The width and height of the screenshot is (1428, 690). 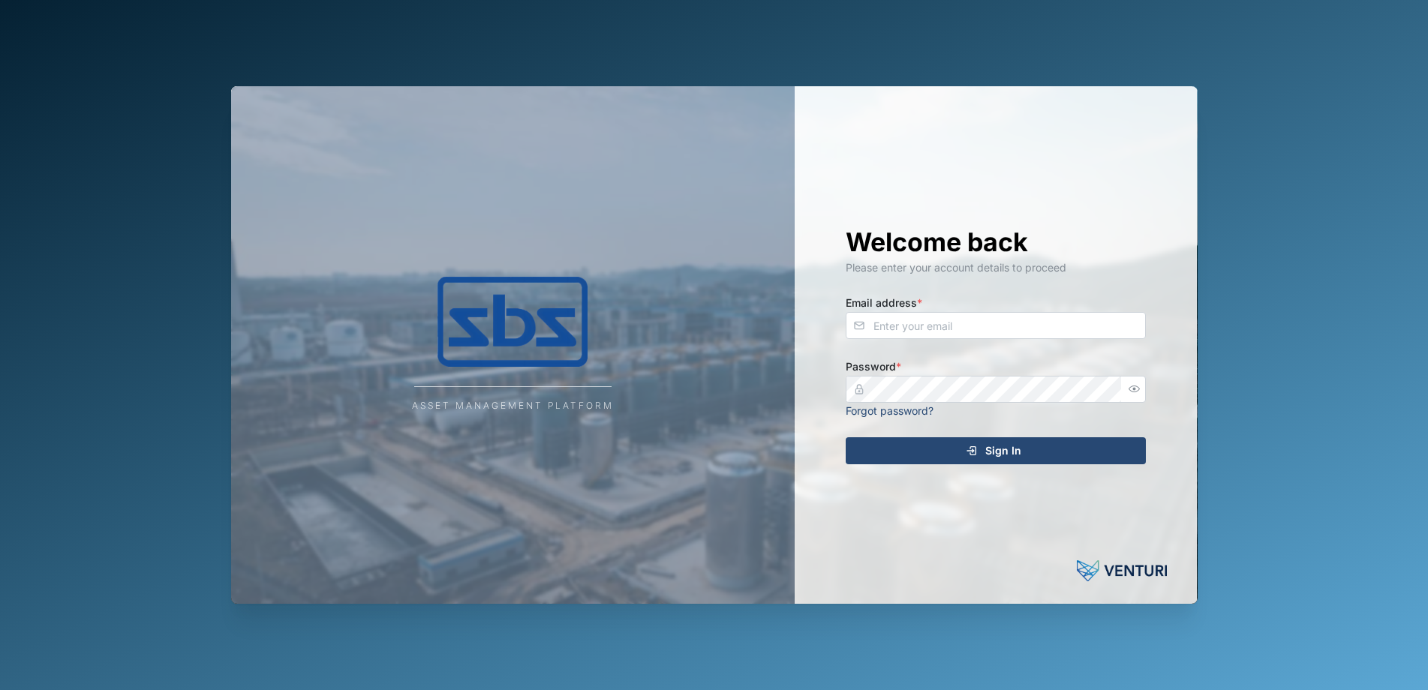 I want to click on img: Company Logo, so click(x=512, y=322).